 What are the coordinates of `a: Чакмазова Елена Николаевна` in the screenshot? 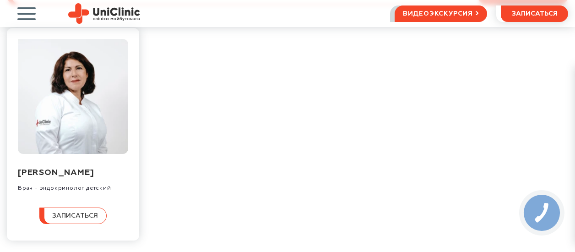 It's located at (73, 96).